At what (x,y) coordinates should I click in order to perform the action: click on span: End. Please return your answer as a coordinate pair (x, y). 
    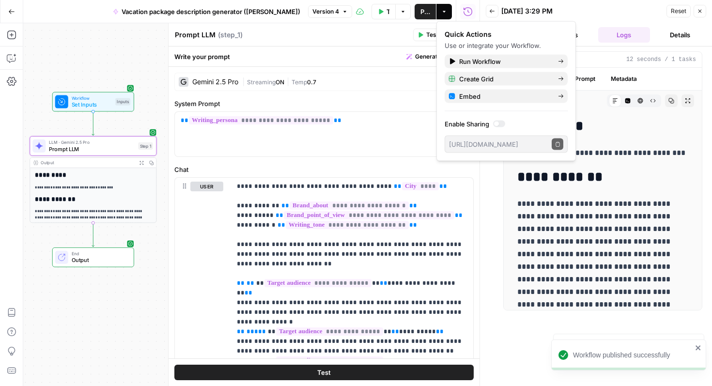
    Looking at the image, I should click on (99, 254).